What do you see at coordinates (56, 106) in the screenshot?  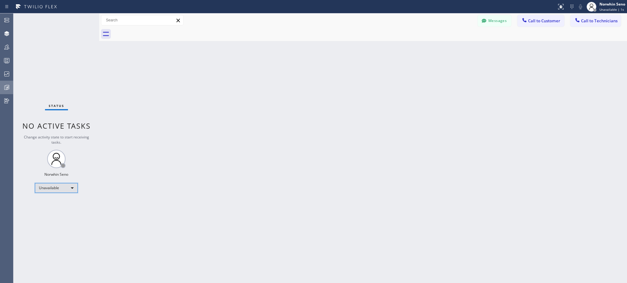 I see `span: Status` at bounding box center [56, 106].